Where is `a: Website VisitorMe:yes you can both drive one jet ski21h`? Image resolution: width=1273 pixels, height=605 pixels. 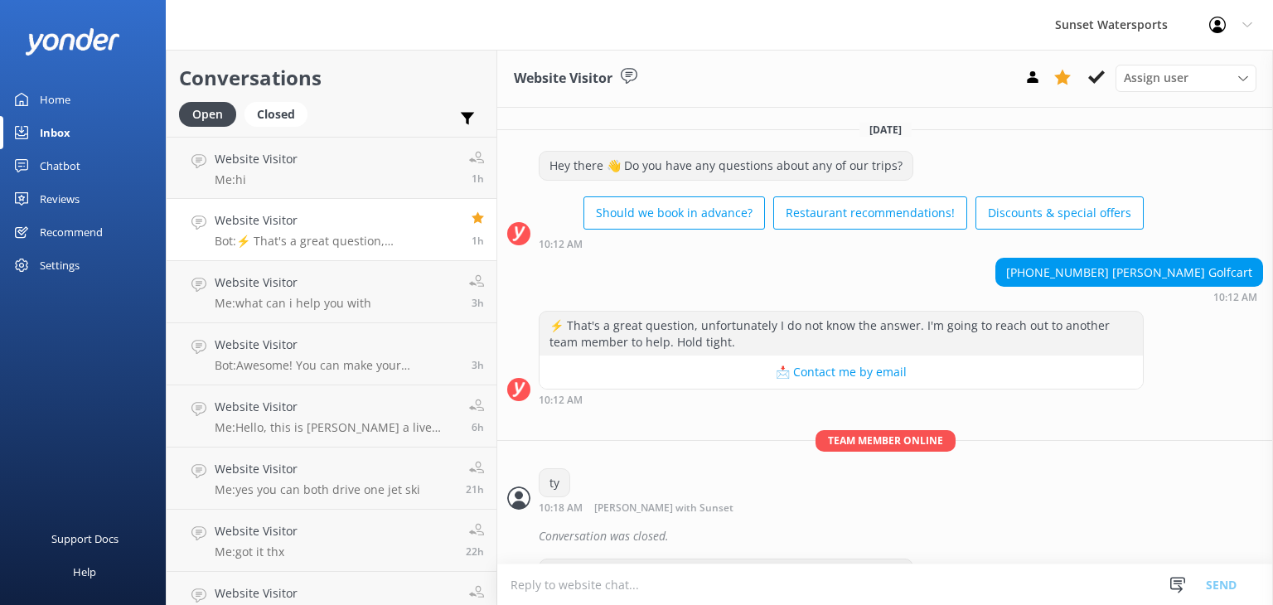
a: Website VisitorMe:yes you can both drive one jet ski21h is located at coordinates (332, 478).